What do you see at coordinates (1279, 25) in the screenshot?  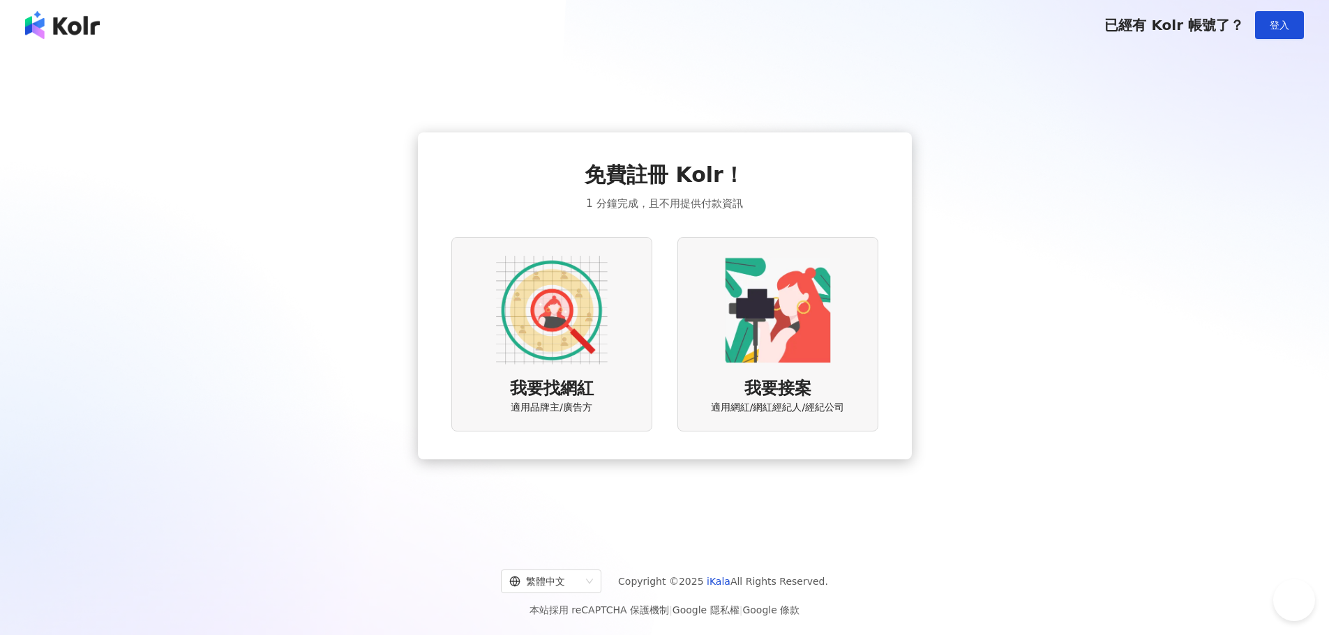 I see `button: 登入` at bounding box center [1279, 25].